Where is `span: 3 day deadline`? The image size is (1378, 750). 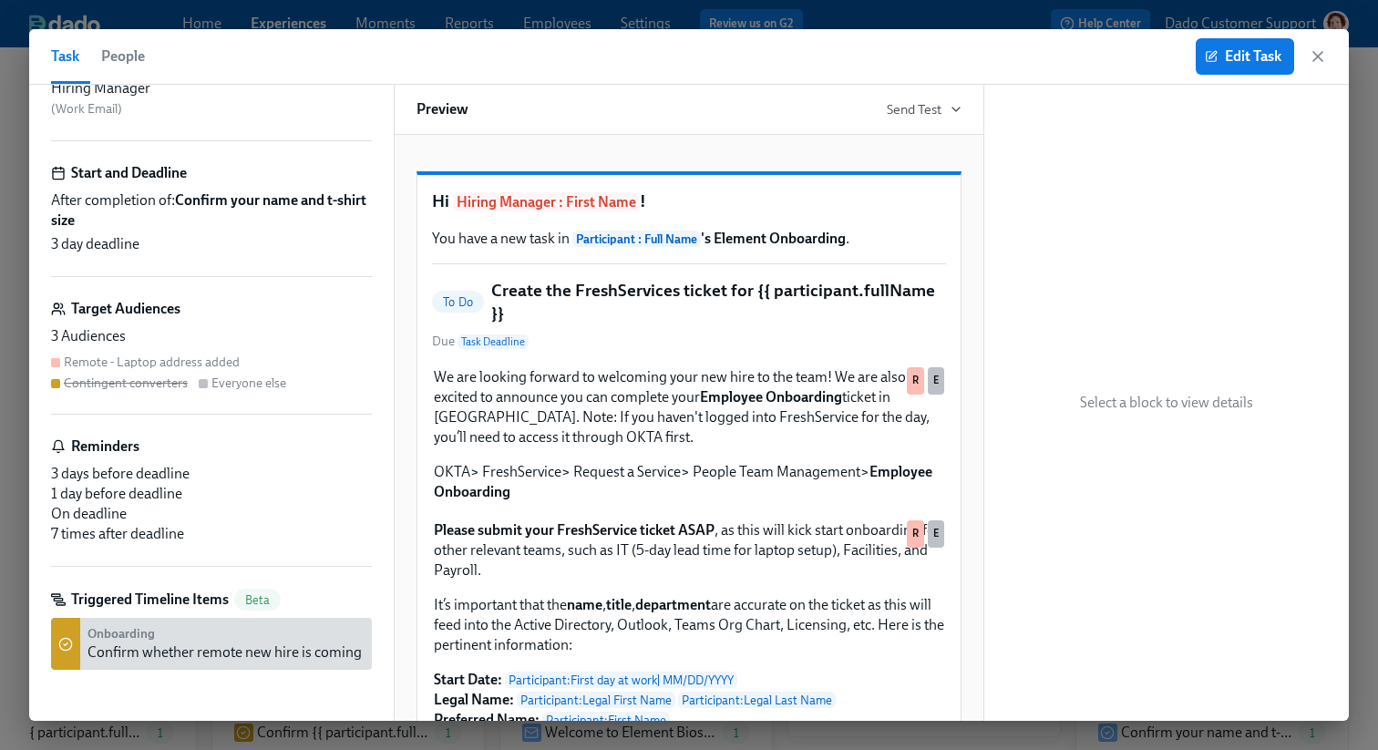
span: 3 day deadline is located at coordinates (95, 244).